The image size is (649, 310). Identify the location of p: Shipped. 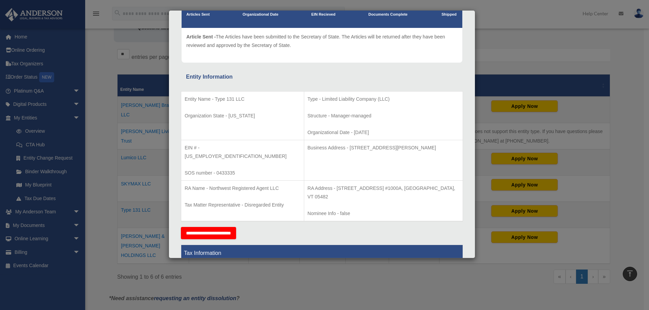
(449, 15).